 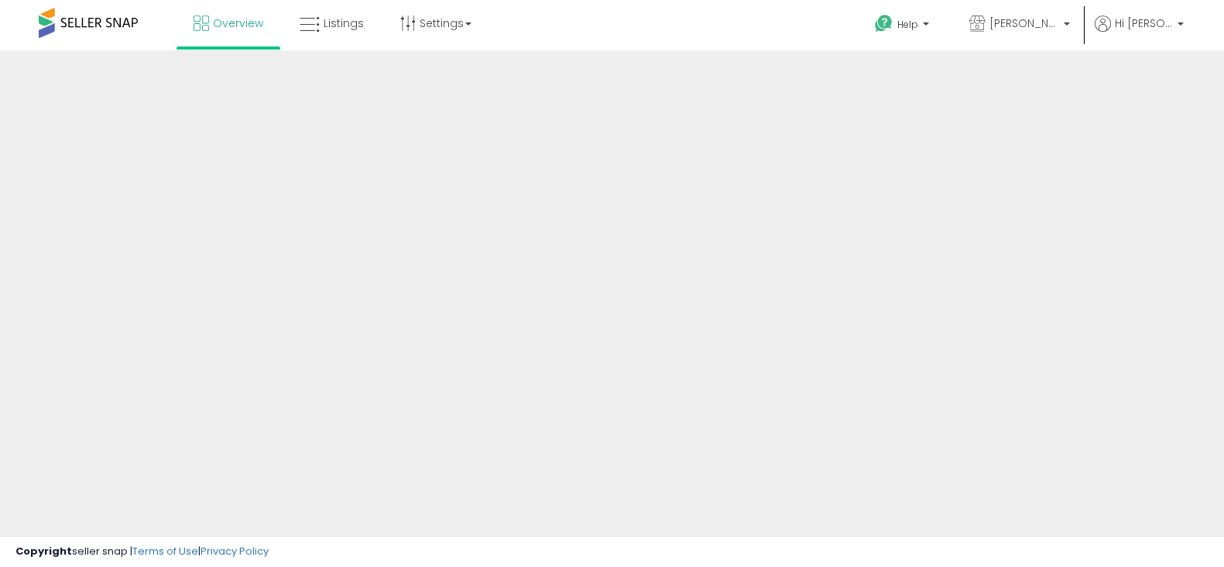 What do you see at coordinates (165, 551) in the screenshot?
I see `a: Terms of Use` at bounding box center [165, 551].